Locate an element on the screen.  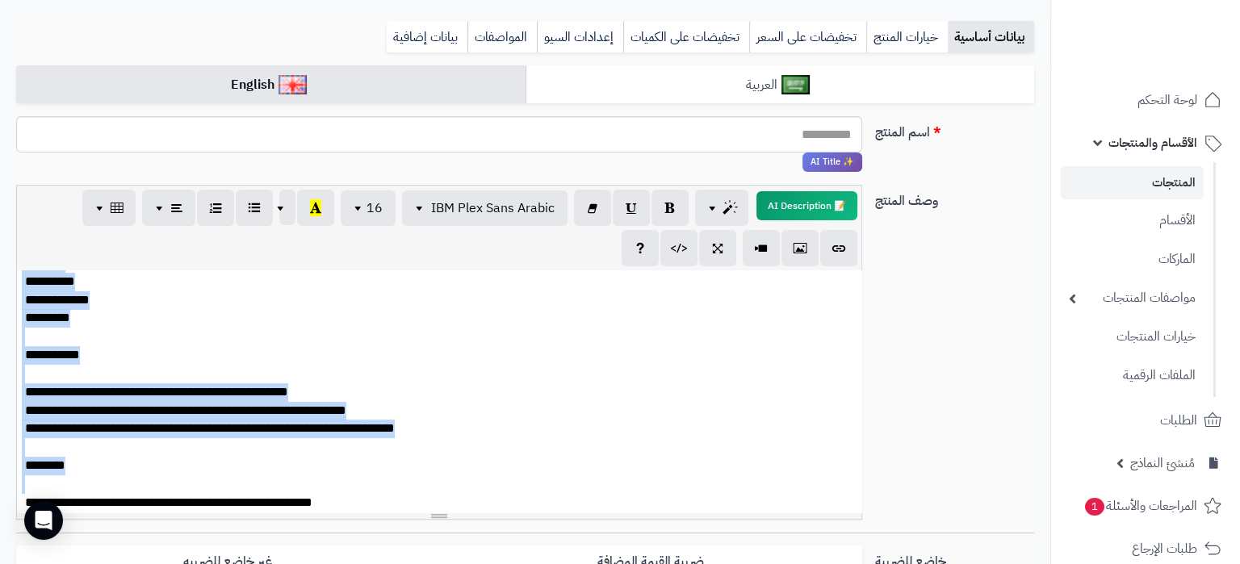
a: المنتجات is located at coordinates (1132, 183).